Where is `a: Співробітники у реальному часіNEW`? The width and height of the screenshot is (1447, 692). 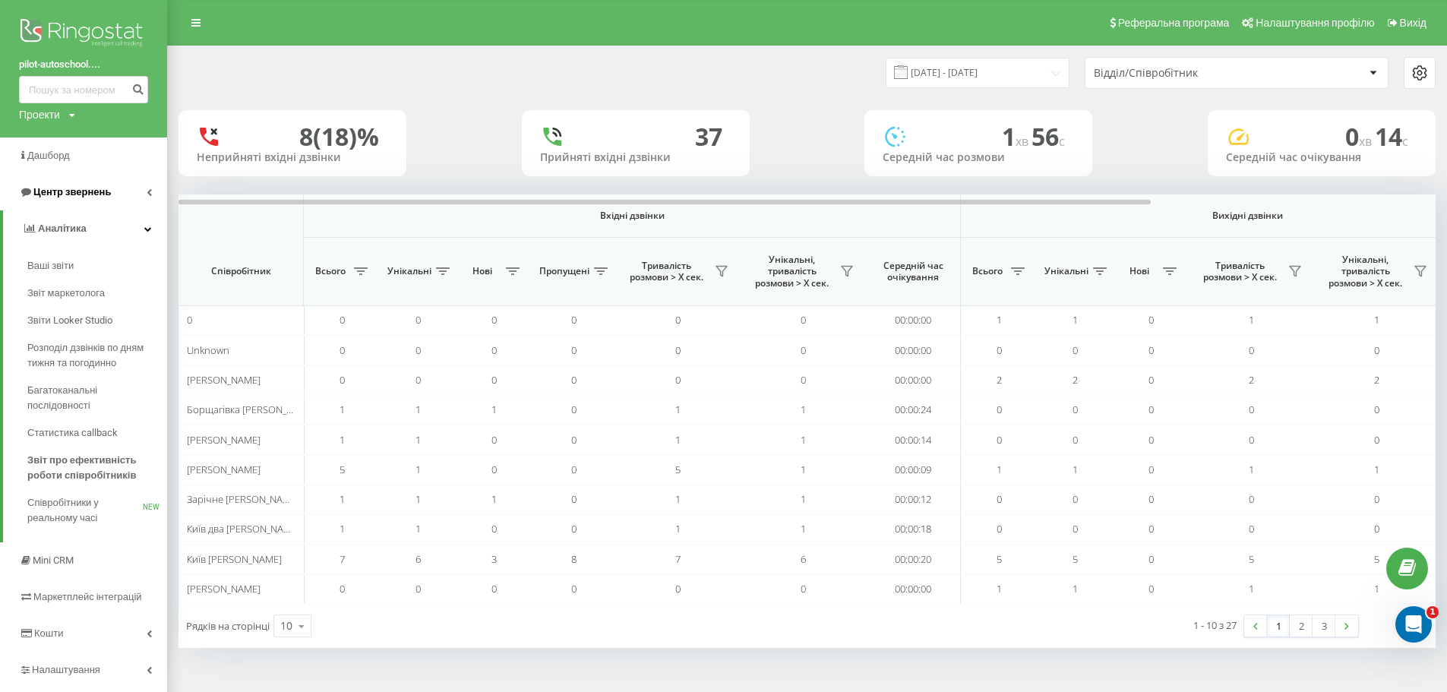
a: Співробітники у реальному часіNEW is located at coordinates (97, 510).